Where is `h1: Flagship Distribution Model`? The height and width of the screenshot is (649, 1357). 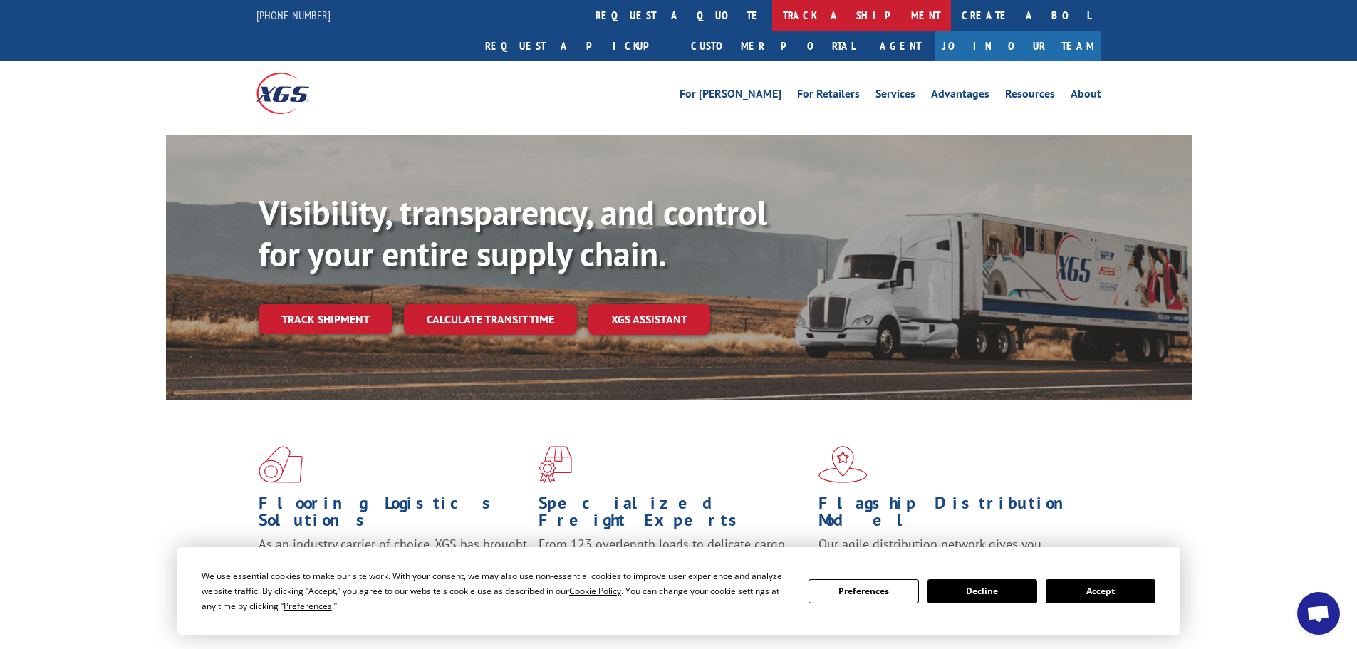
h1: Flagship Distribution Model is located at coordinates (953, 515).